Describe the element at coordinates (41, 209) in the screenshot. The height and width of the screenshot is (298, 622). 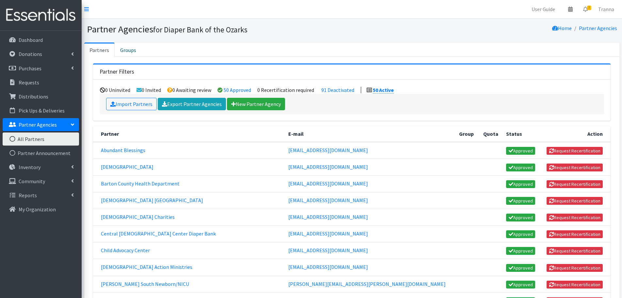
I see `a: My Organization` at that location.